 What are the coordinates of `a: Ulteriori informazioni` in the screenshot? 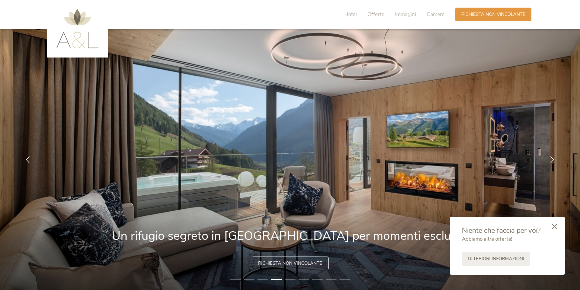 It's located at (496, 258).